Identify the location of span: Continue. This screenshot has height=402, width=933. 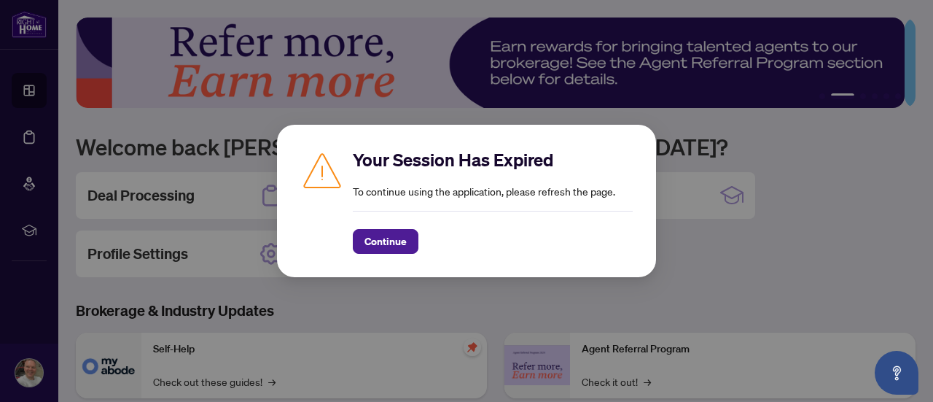
(386, 241).